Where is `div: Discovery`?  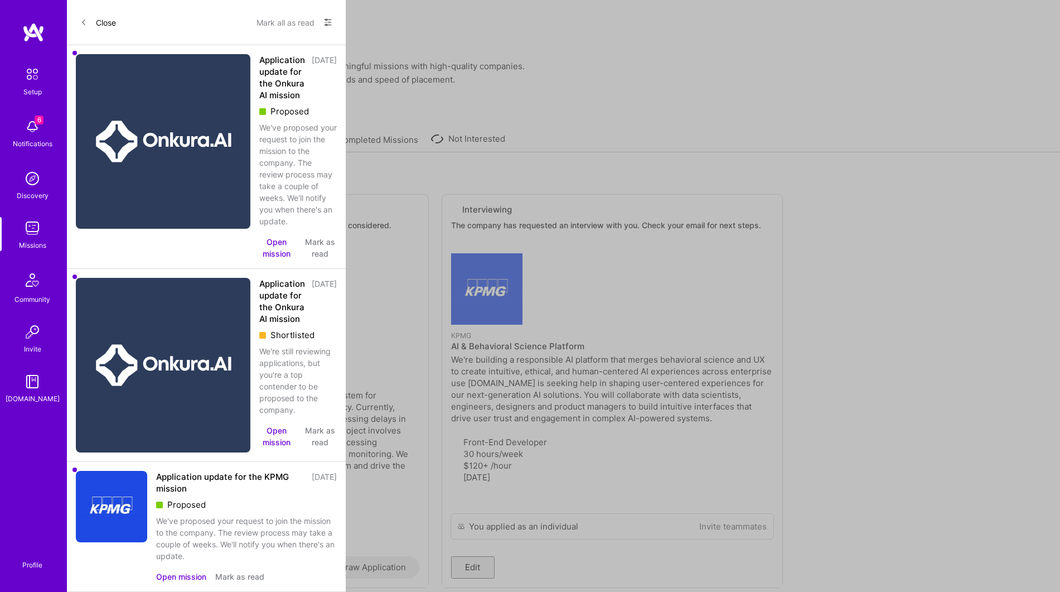
div: Discovery is located at coordinates (32, 195).